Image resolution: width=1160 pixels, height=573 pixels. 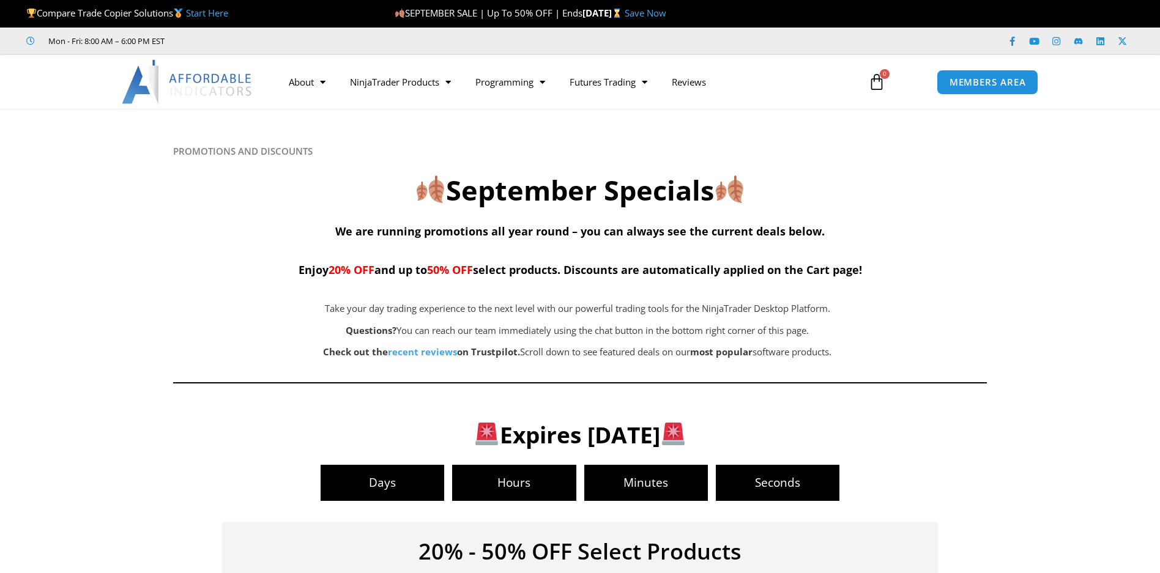 I want to click on a: Reviews, so click(x=689, y=82).